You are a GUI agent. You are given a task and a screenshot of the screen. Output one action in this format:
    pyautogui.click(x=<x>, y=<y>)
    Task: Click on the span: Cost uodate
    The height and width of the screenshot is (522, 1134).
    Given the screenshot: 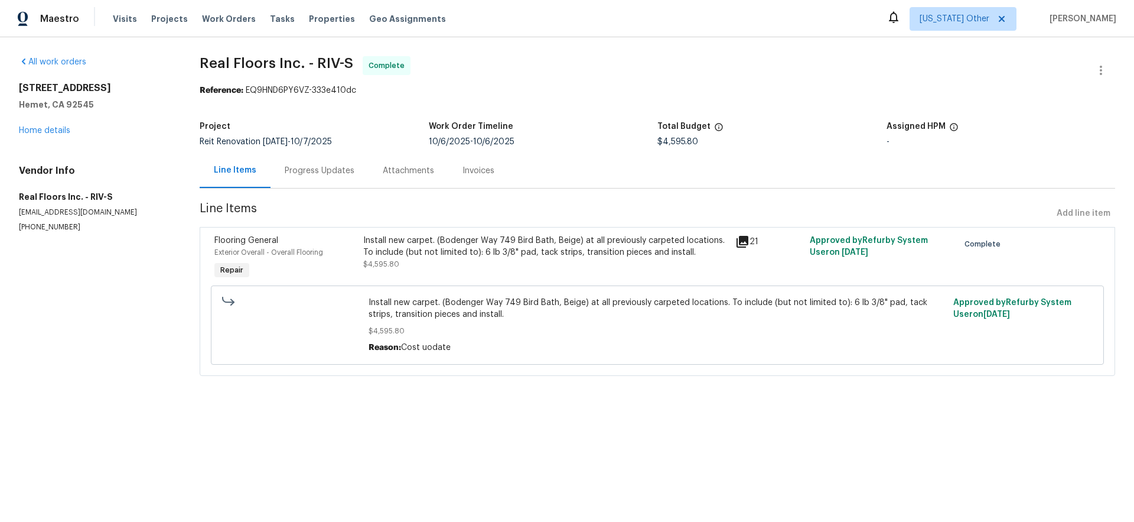 What is the action you would take?
    pyautogui.click(x=426, y=347)
    